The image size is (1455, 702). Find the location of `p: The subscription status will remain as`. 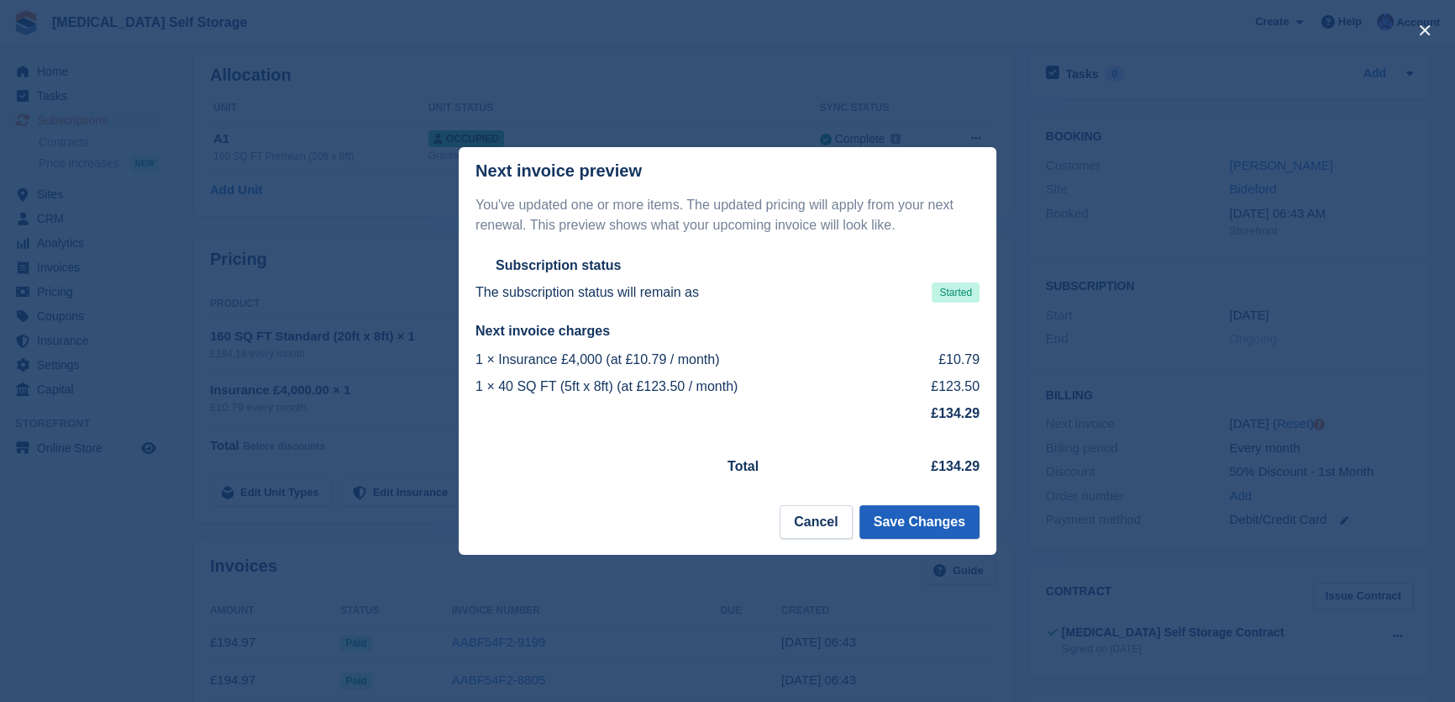

p: The subscription status will remain as is located at coordinates (587, 292).